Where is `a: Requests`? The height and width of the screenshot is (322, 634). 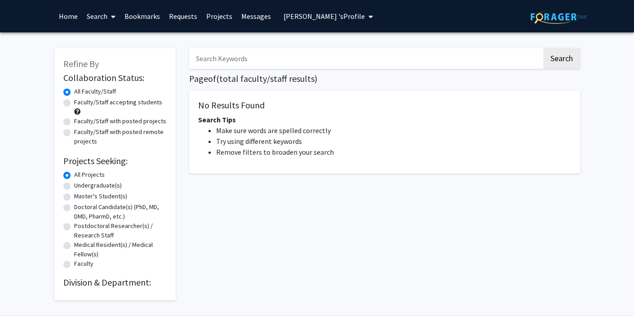 a: Requests is located at coordinates (183, 16).